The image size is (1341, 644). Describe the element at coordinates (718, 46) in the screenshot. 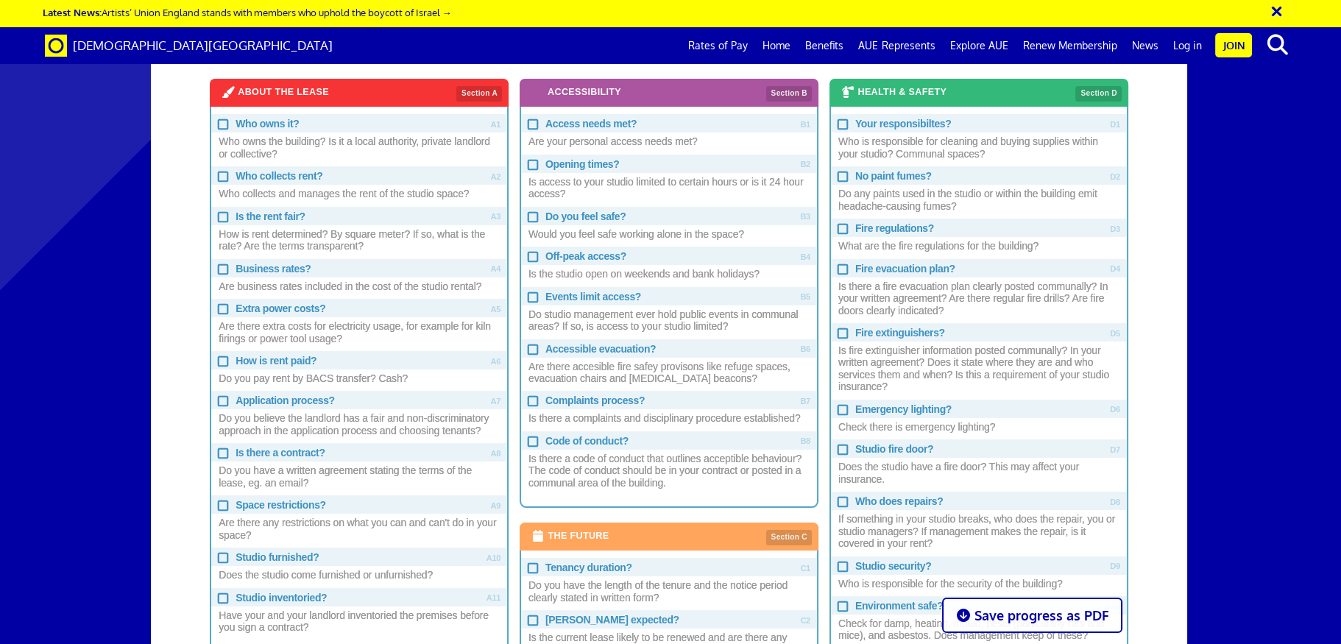

I see `a: Rates of Pay` at that location.